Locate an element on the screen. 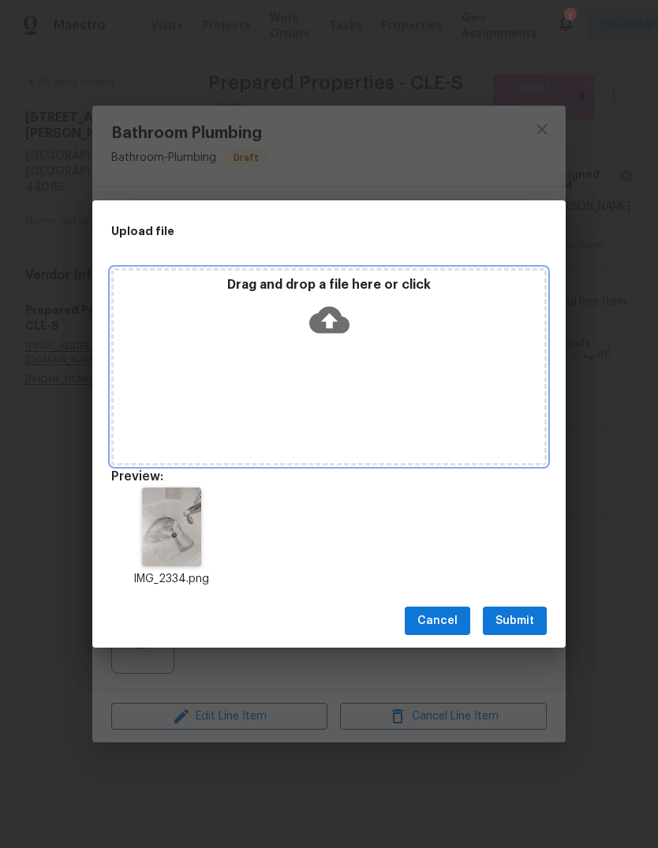 The image size is (658, 848). button: Submit is located at coordinates (514, 621).